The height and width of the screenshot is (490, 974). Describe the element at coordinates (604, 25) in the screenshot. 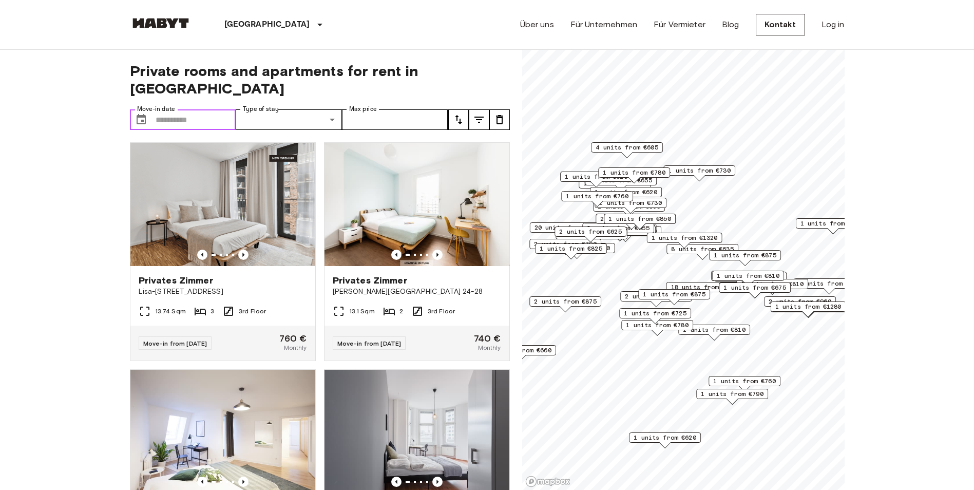

I see `a: Für Unternehmen` at that location.